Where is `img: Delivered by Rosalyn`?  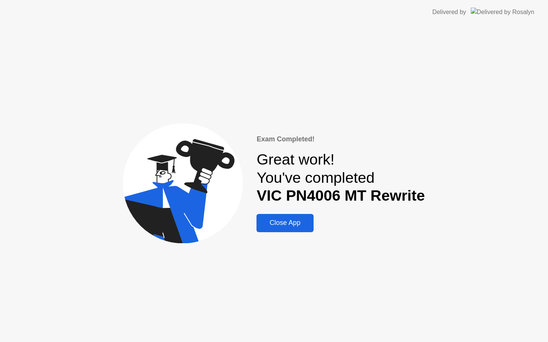 img: Delivered by Rosalyn is located at coordinates (502, 12).